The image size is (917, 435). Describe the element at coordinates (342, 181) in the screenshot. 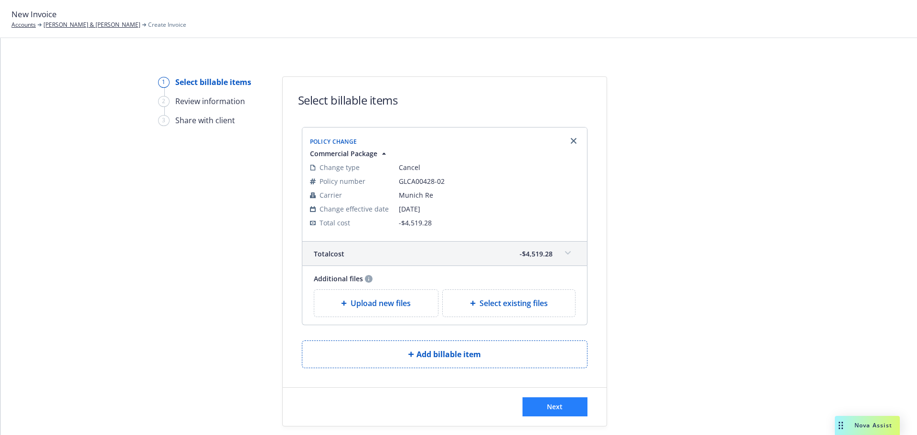

I see `span: Policy number` at that location.